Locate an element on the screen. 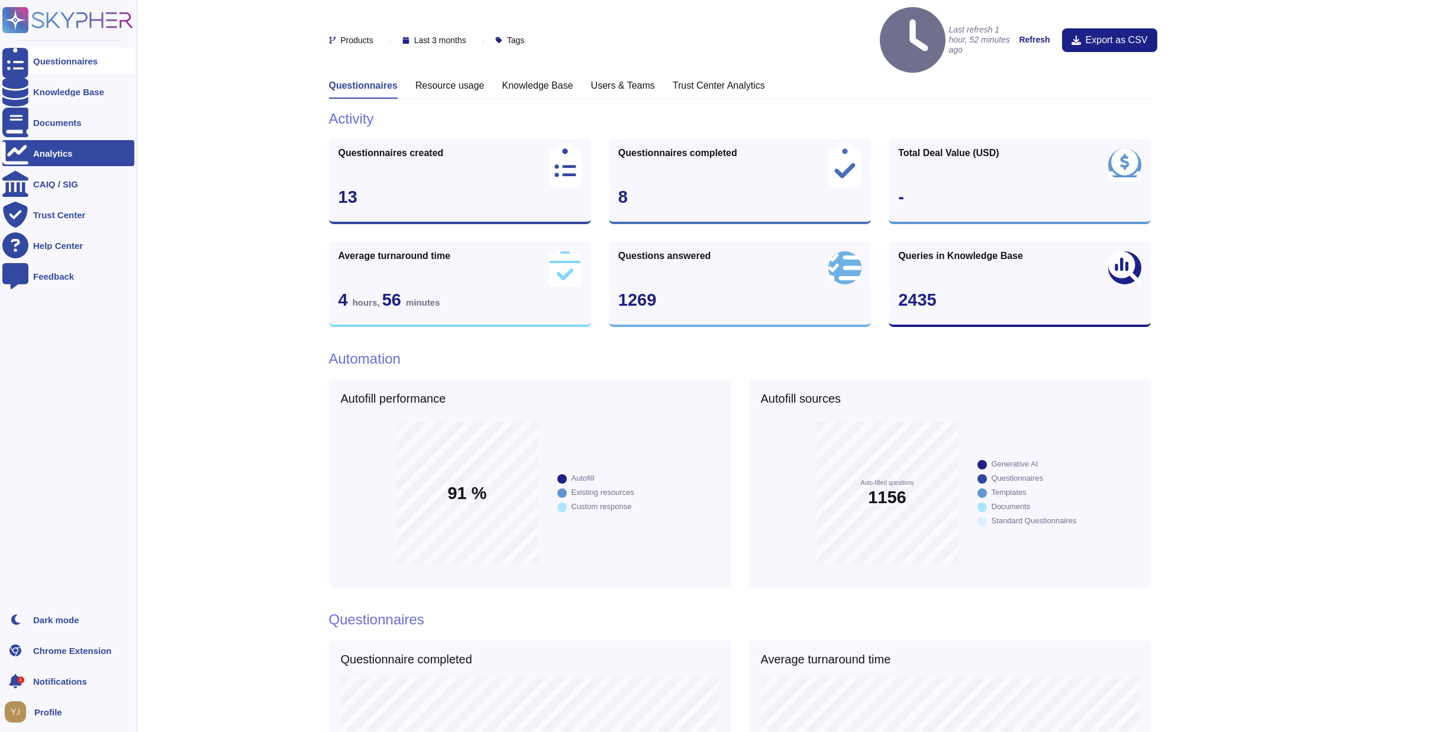  span: Questionnaires created is located at coordinates (391, 153).